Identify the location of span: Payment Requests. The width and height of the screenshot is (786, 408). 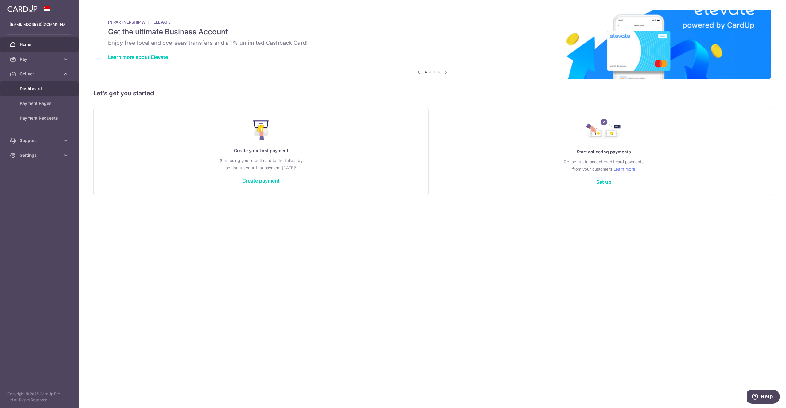
(40, 118).